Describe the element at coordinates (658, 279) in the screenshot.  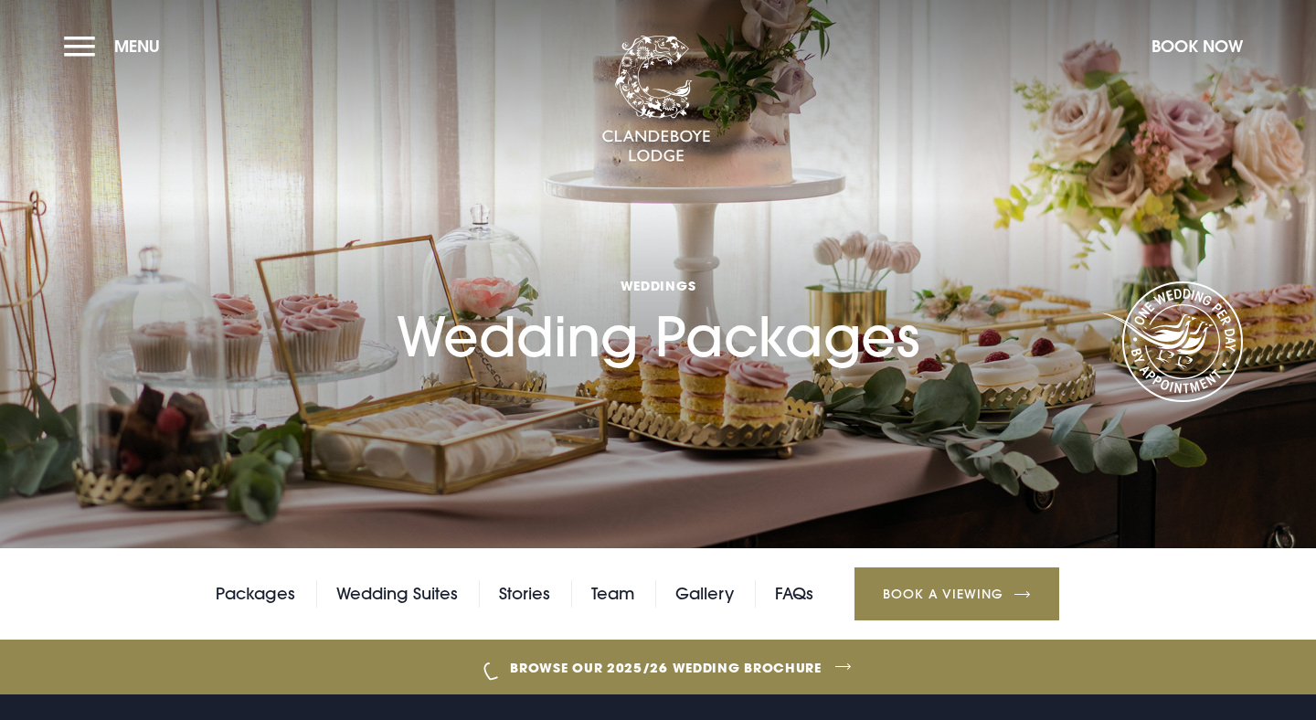
I see `h1: Wedding Packages` at that location.